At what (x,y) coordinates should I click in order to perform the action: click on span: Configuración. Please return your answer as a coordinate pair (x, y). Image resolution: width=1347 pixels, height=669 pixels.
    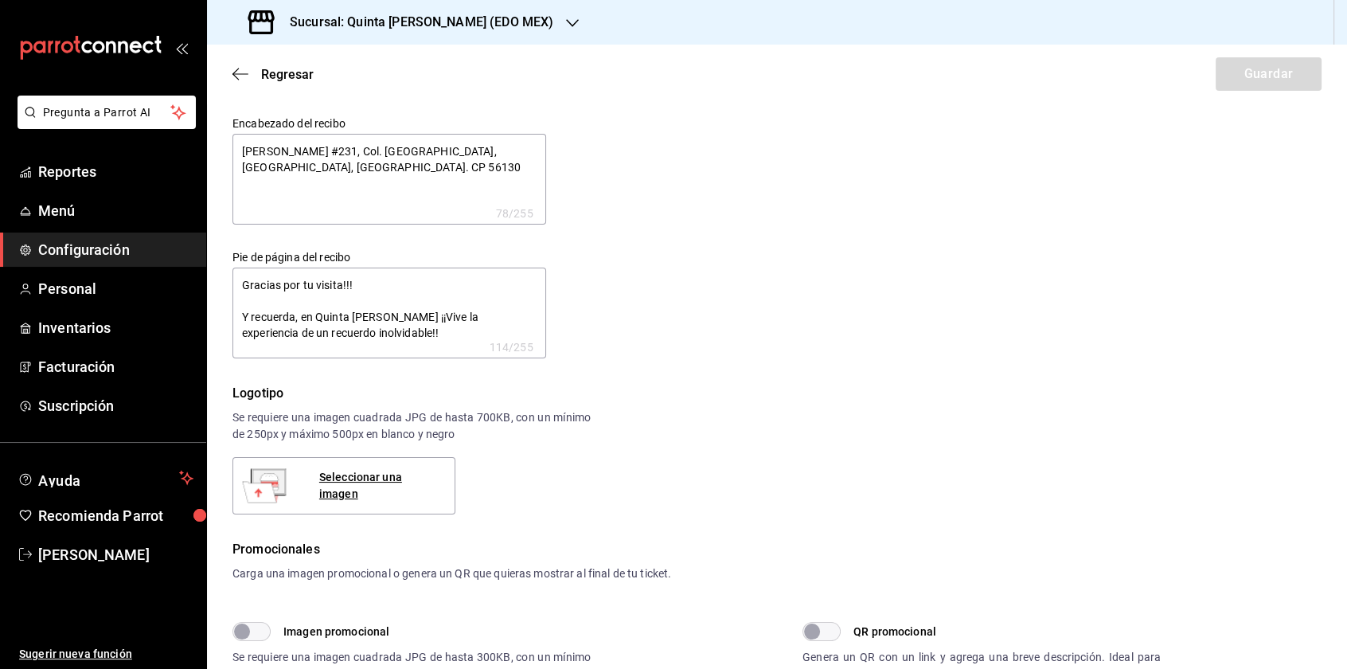
    Looking at the image, I should click on (115, 249).